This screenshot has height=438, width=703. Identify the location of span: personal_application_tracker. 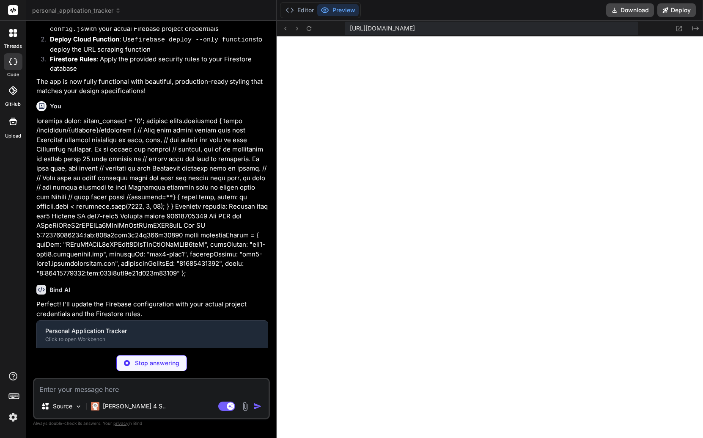
(77, 11).